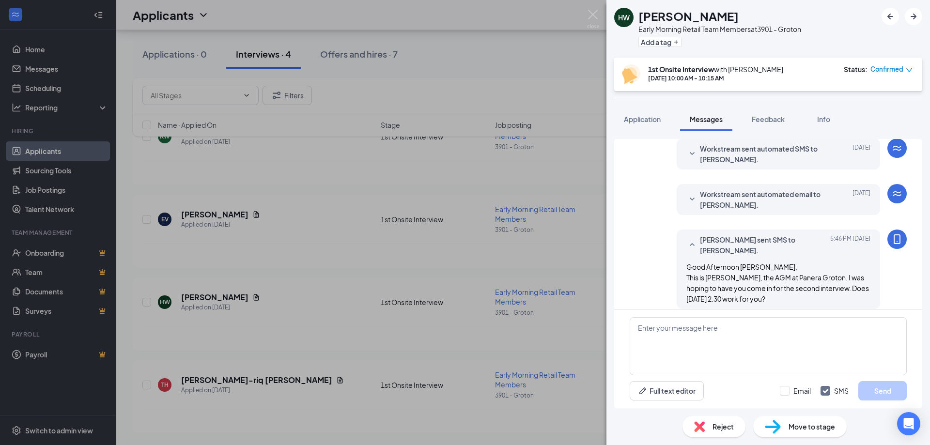  I want to click on div: HW, so click(624, 17).